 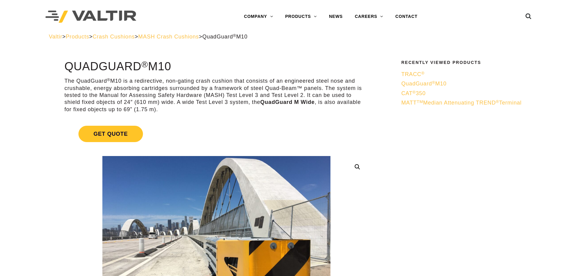 What do you see at coordinates (114, 37) in the screenshot?
I see `span: Crash Cushions` at bounding box center [114, 37].